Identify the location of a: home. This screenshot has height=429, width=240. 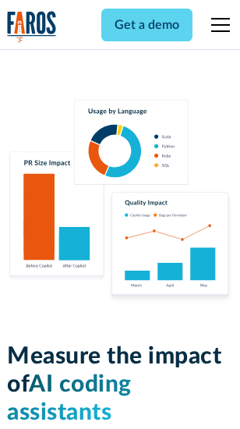
(32, 27).